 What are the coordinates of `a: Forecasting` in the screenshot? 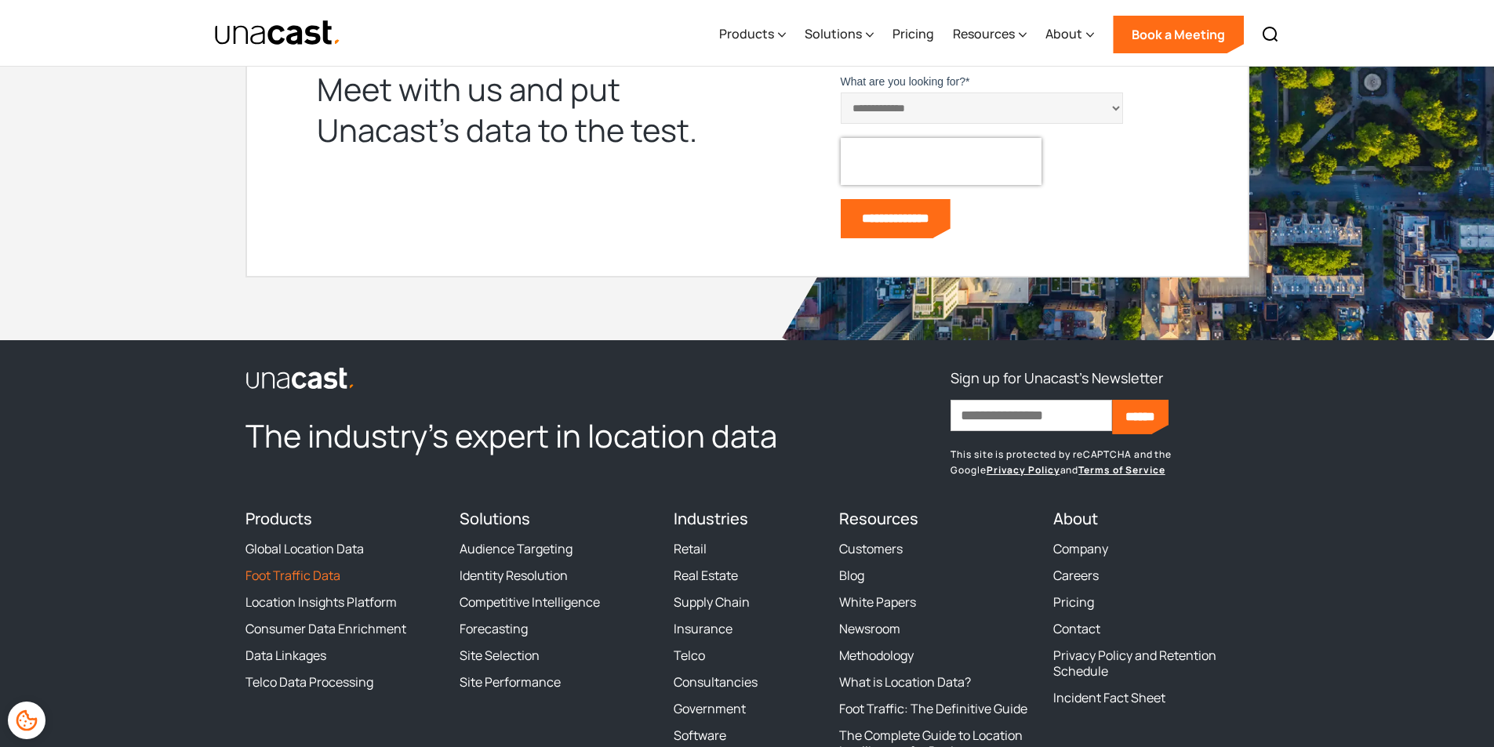 It's located at (493, 629).